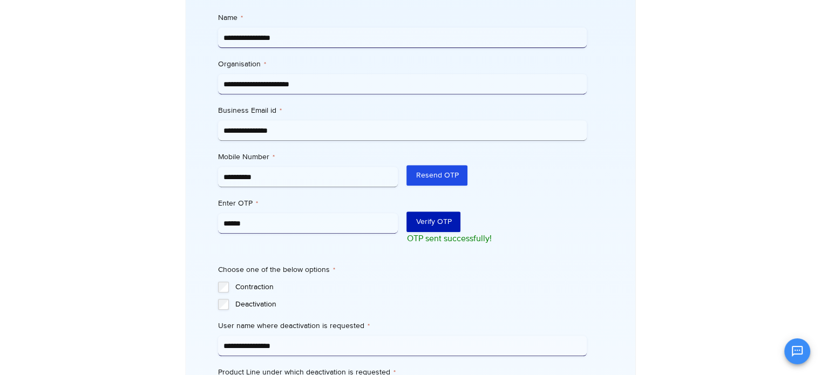 The image size is (821, 375). Describe the element at coordinates (496, 238) in the screenshot. I see `p: OTP sent successfully!` at that location.